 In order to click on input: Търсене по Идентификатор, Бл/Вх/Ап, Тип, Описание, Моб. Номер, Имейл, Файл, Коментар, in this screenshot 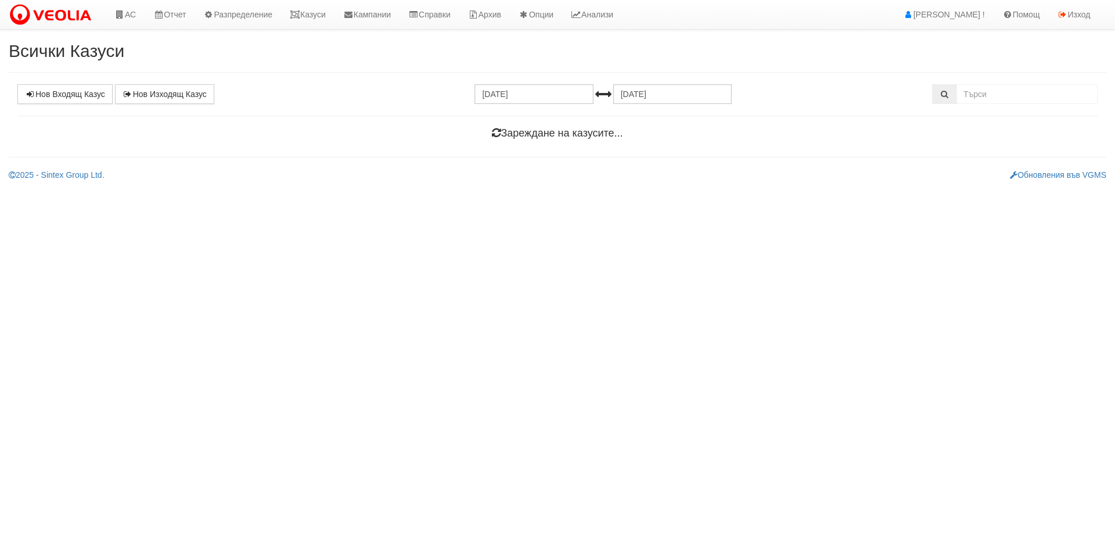, I will do `click(1027, 94)`.